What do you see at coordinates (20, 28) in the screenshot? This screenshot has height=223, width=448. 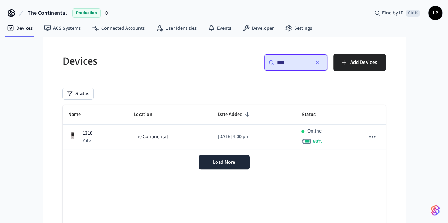 I see `a: Devices` at bounding box center [20, 28].